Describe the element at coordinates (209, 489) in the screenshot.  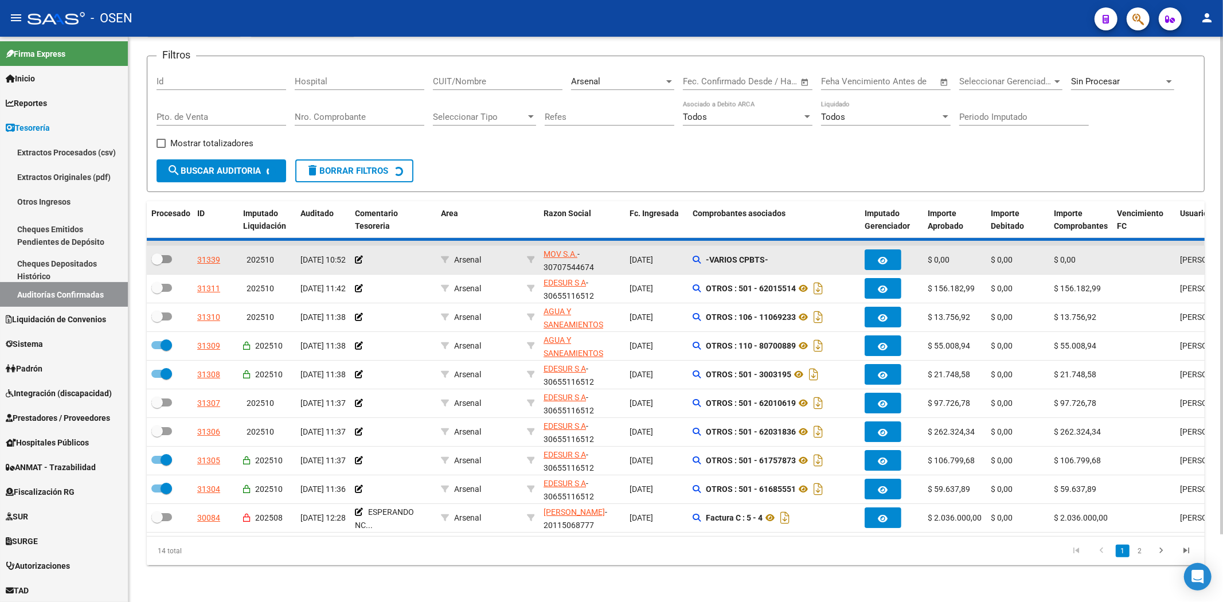
I see `div: 31304` at that location.